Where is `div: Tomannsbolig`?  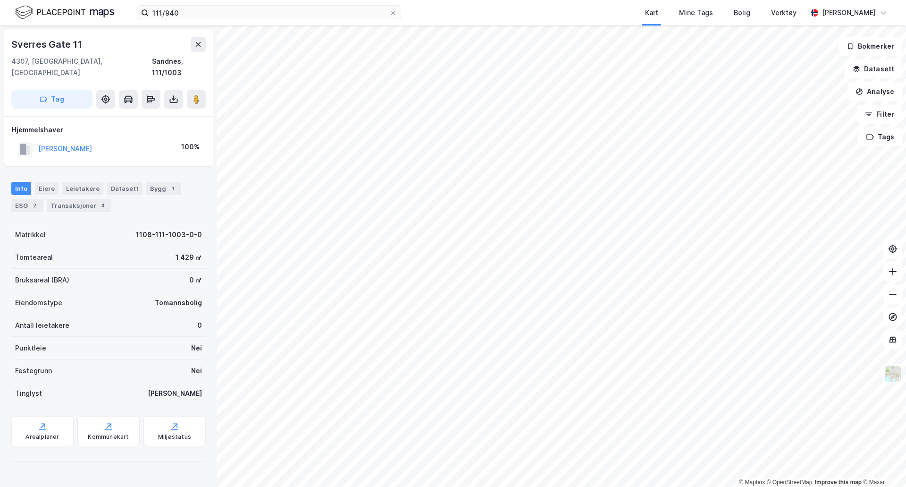
div: Tomannsbolig is located at coordinates (178, 303).